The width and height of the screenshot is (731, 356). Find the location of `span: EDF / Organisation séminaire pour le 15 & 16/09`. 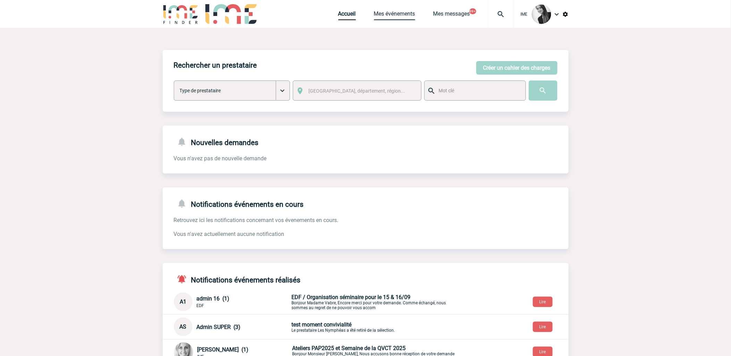

span: EDF / Organisation séminaire pour le 15 & 16/09 is located at coordinates (351, 297).